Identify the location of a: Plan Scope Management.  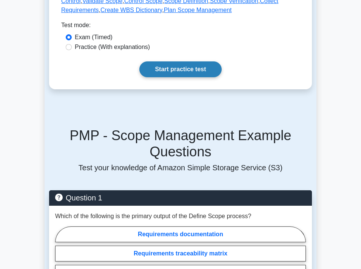
(198, 10).